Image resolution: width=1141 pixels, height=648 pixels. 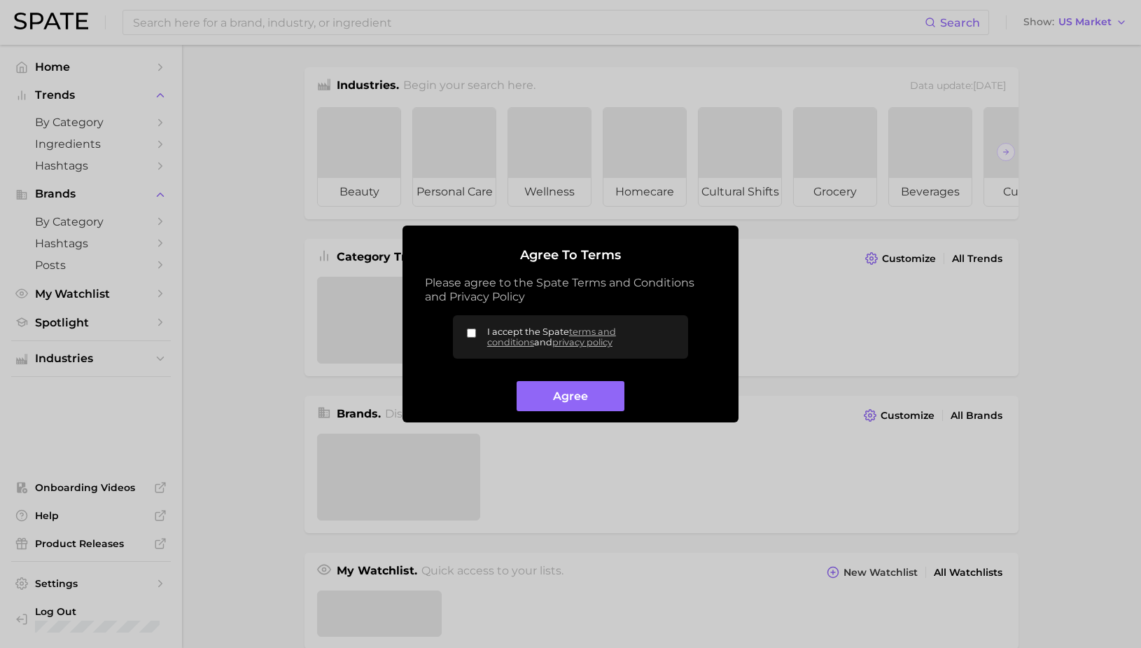 I want to click on span: I accept the Spate and, so click(x=582, y=337).